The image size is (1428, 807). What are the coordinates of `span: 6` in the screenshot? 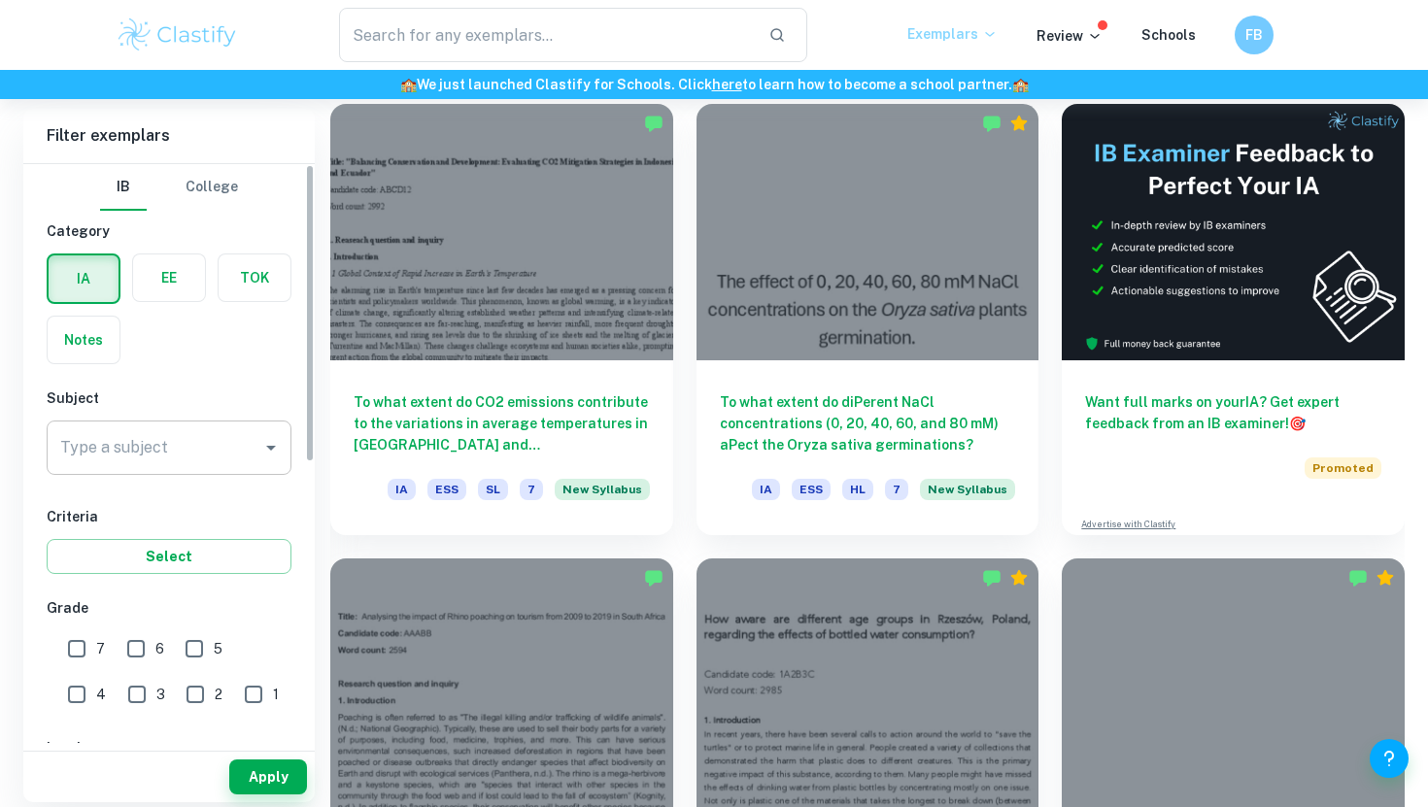 It's located at (159, 649).